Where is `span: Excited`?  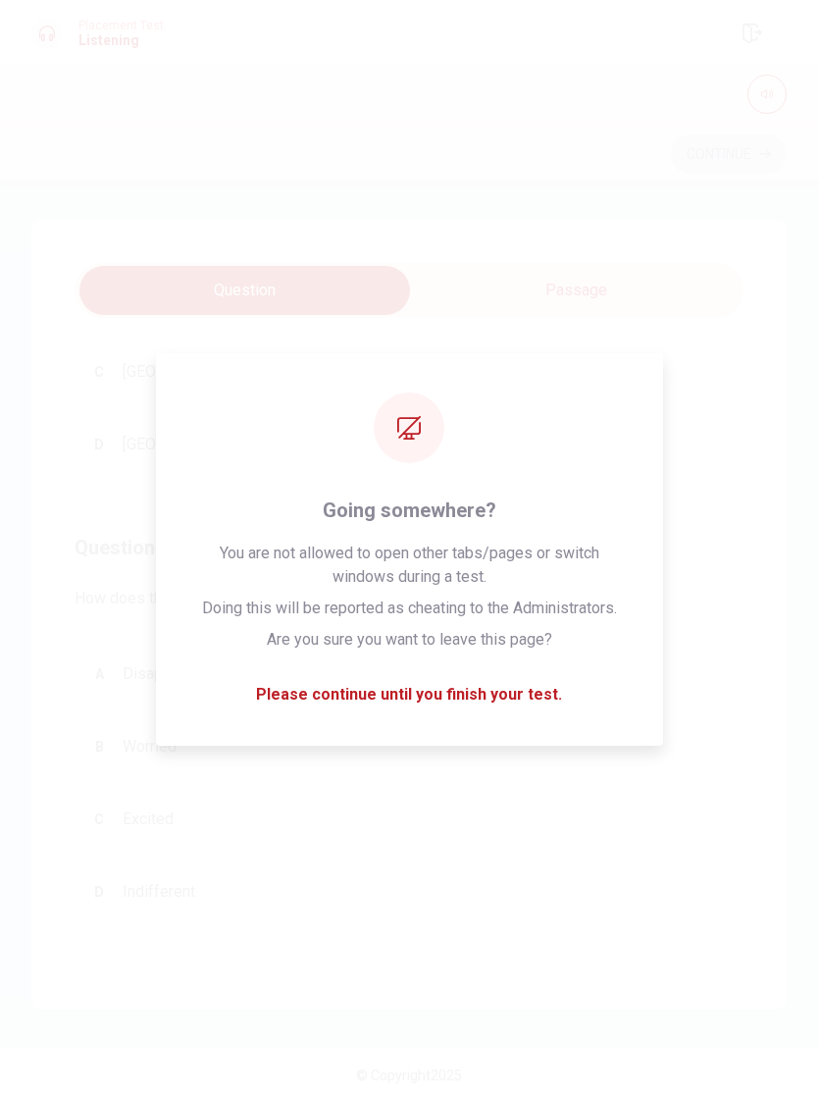
span: Excited is located at coordinates (148, 819).